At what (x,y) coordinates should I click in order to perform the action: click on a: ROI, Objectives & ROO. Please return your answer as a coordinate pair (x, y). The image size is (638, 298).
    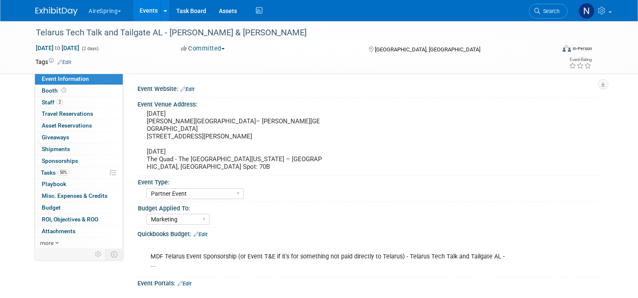
    Looking at the image, I should click on (79, 220).